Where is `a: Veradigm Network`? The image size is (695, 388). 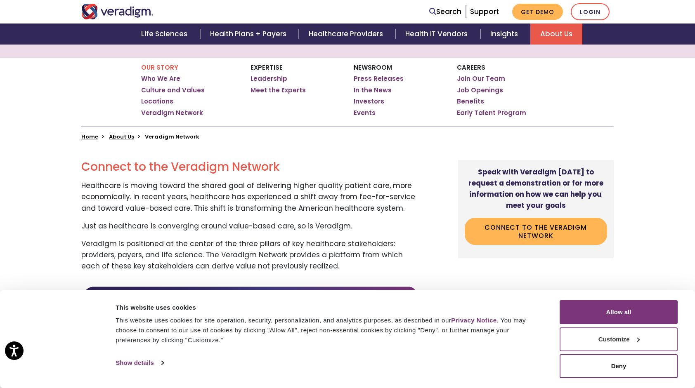
a: Veradigm Network is located at coordinates (172, 113).